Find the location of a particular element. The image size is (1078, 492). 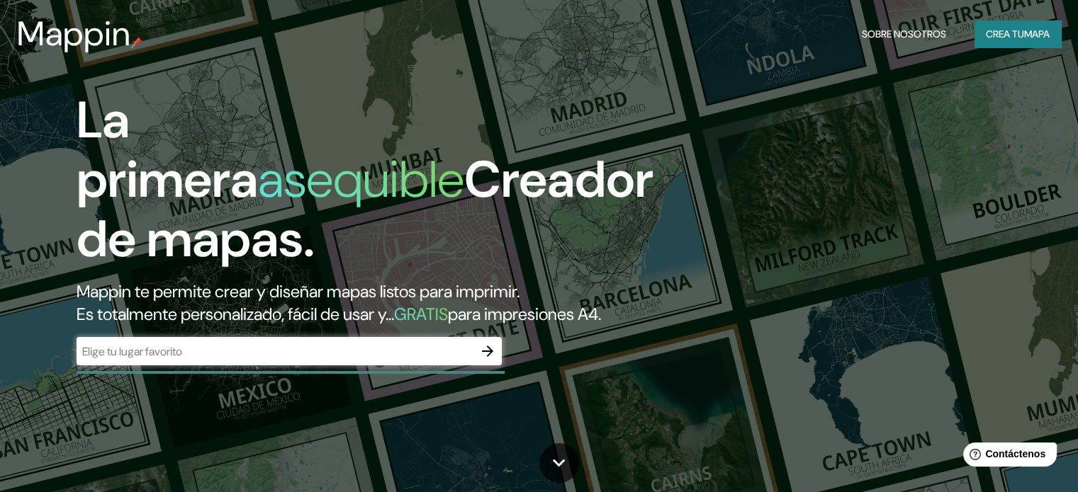

font: Mappin te permite crear y diseñar mapas listos para imprimir. is located at coordinates (298, 291).